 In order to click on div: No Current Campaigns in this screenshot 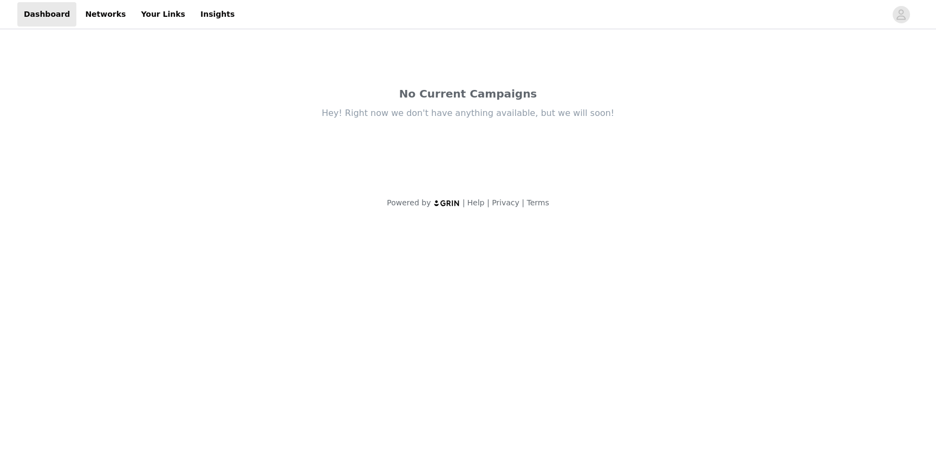, I will do `click(468, 94)`.